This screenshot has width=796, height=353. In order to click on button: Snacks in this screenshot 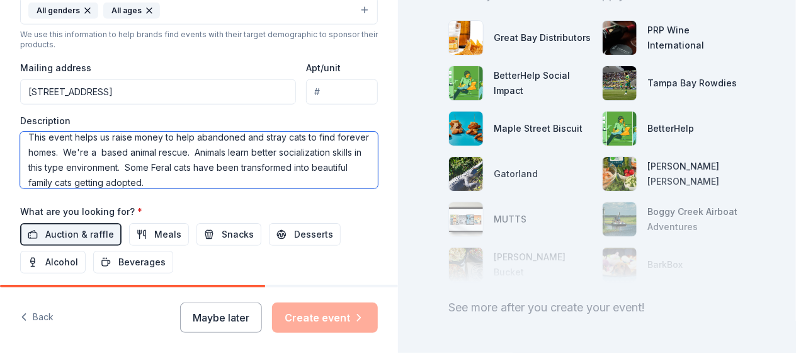, I will do `click(229, 234)`.